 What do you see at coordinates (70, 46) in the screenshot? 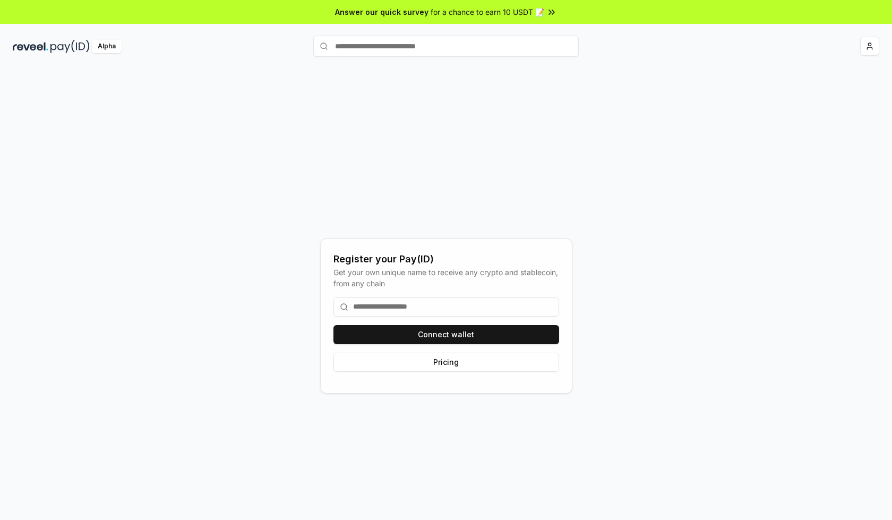
I see `img: pay_id` at bounding box center [70, 46].